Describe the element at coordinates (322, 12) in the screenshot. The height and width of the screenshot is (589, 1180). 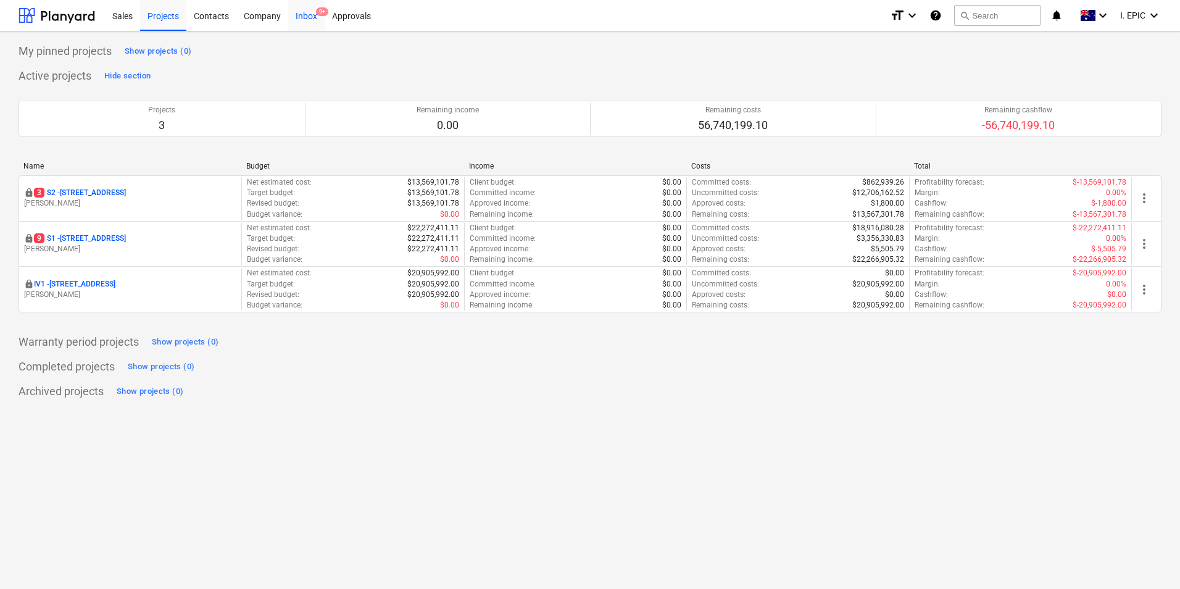
I see `span: 9+` at that location.